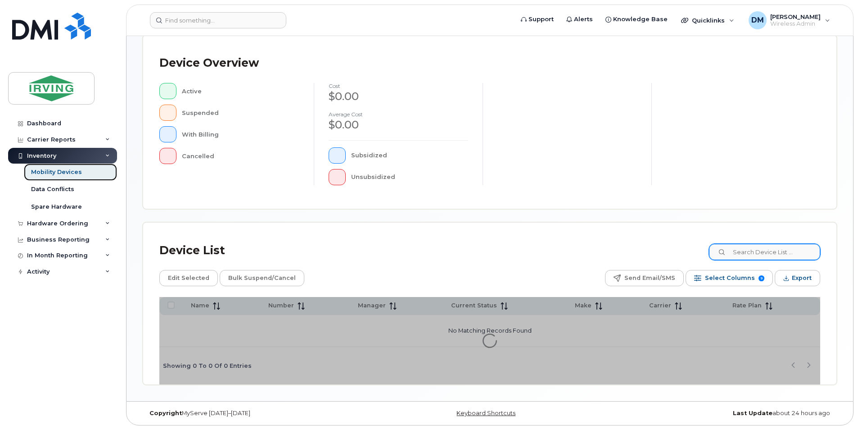  Describe the element at coordinates (209, 63) in the screenshot. I see `div: Device Overview` at that location.